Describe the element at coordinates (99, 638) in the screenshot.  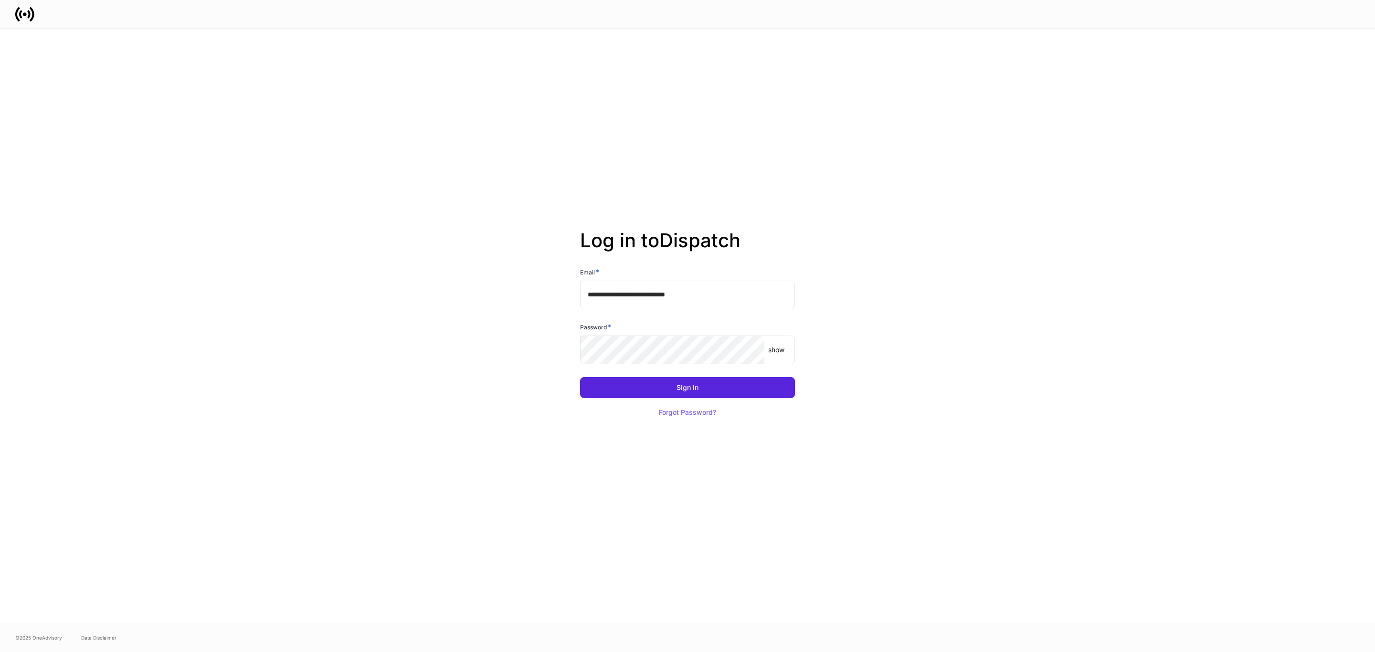
I see `a: Data Disclaimer` at that location.